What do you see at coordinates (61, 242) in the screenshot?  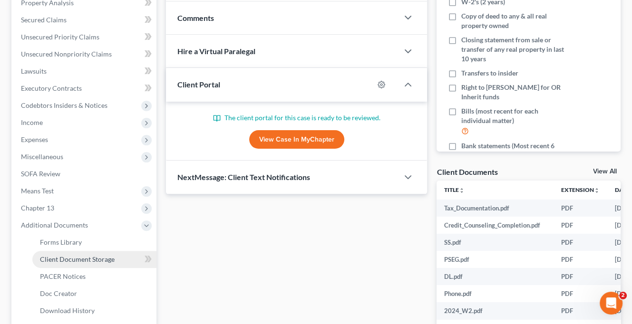 I see `span: Forms Library` at bounding box center [61, 242].